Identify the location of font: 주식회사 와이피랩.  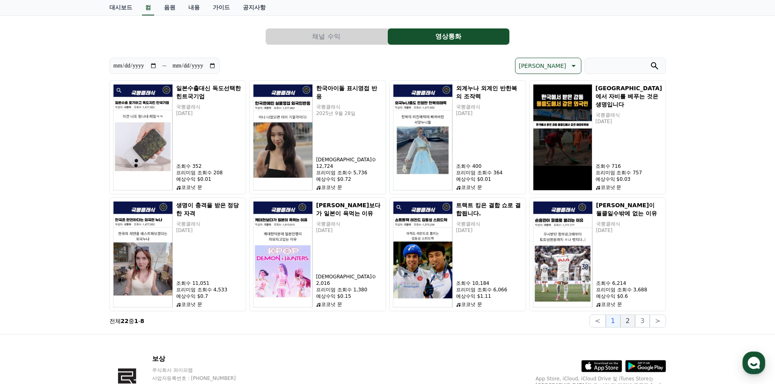
(172, 370).